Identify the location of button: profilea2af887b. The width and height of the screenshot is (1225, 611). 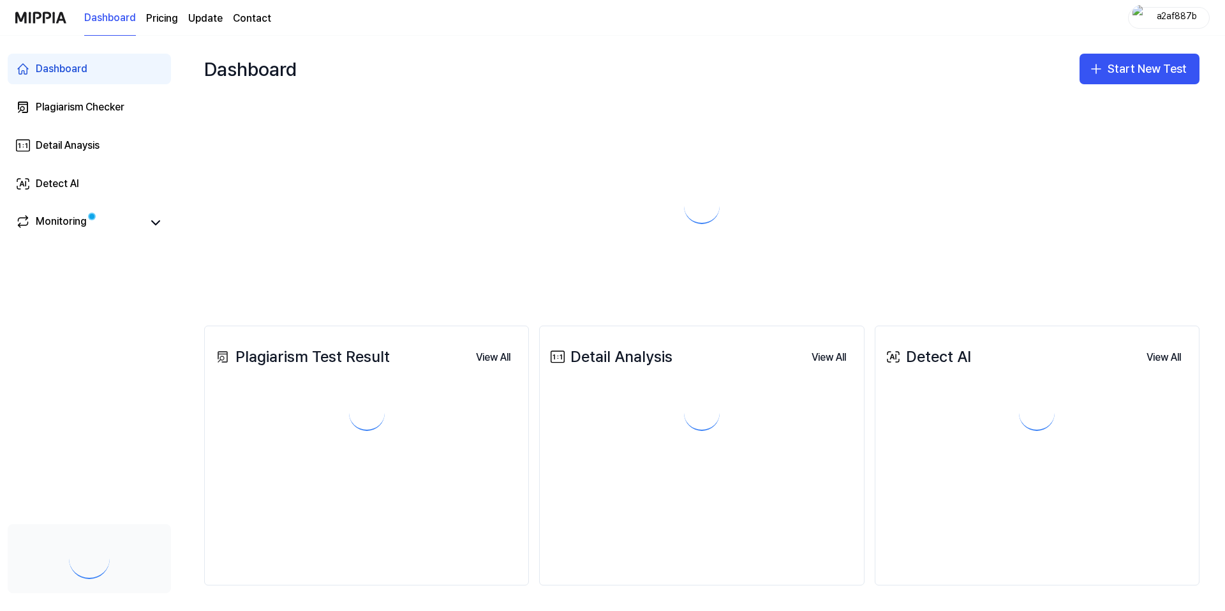
(1169, 18).